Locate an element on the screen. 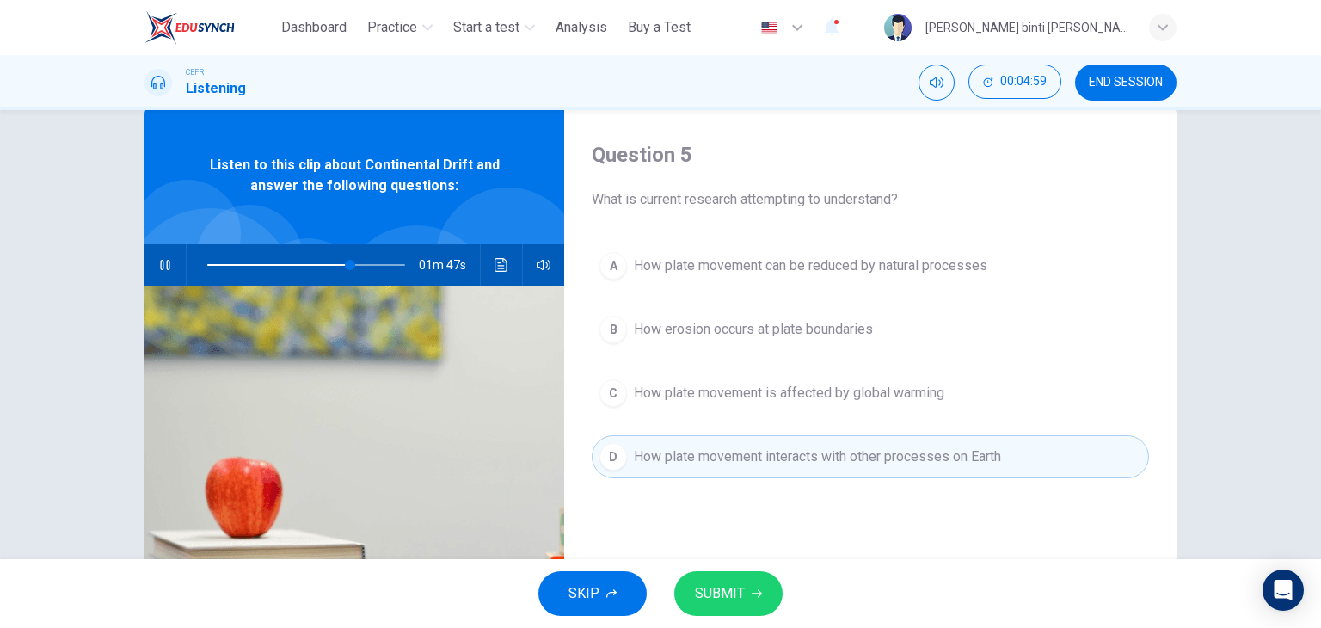  span: How plate movement is affected by global warming is located at coordinates (788, 393).